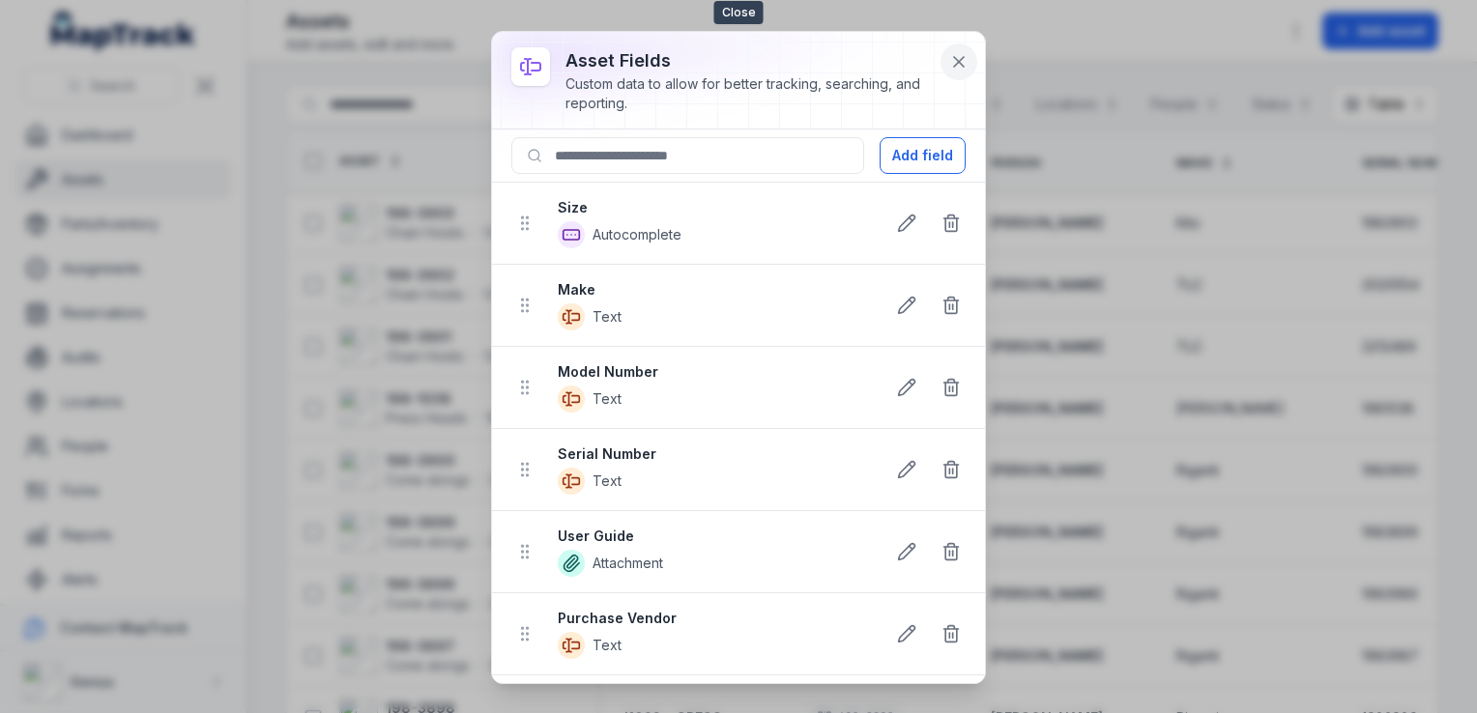 This screenshot has width=1477, height=713. I want to click on strong: Serial Number, so click(713, 454).